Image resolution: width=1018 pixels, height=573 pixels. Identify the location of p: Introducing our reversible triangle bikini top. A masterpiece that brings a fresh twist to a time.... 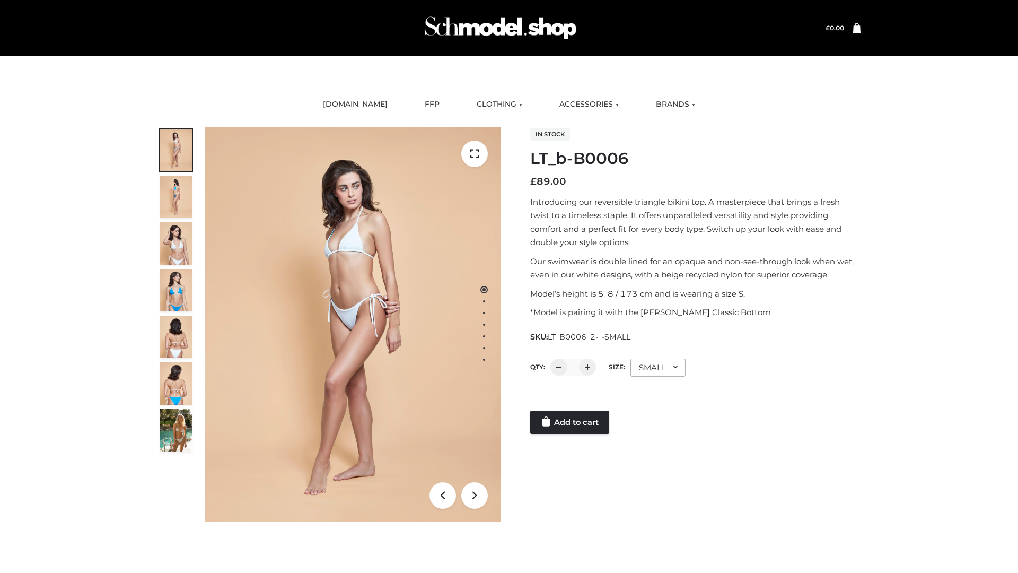
(695, 222).